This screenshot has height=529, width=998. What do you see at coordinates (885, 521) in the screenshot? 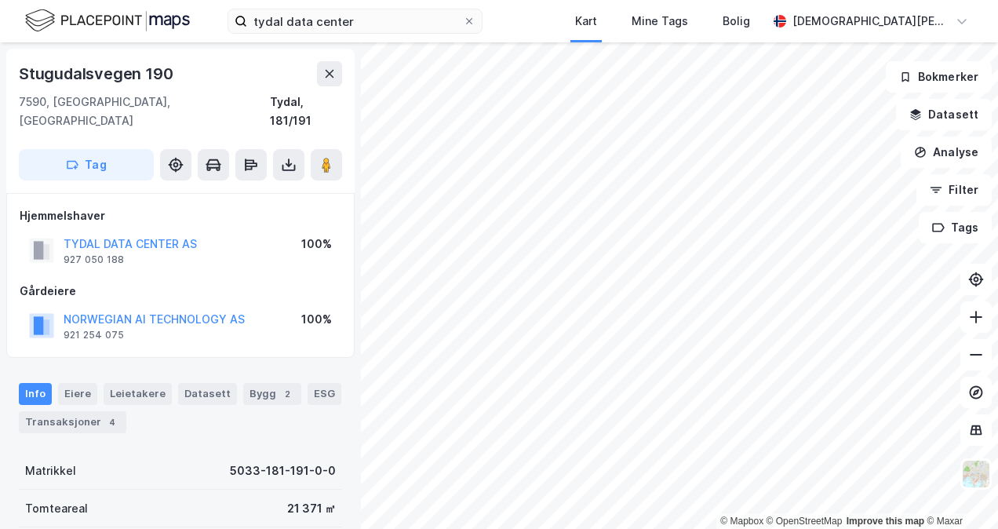
I see `a: Improve this map` at bounding box center [885, 521].